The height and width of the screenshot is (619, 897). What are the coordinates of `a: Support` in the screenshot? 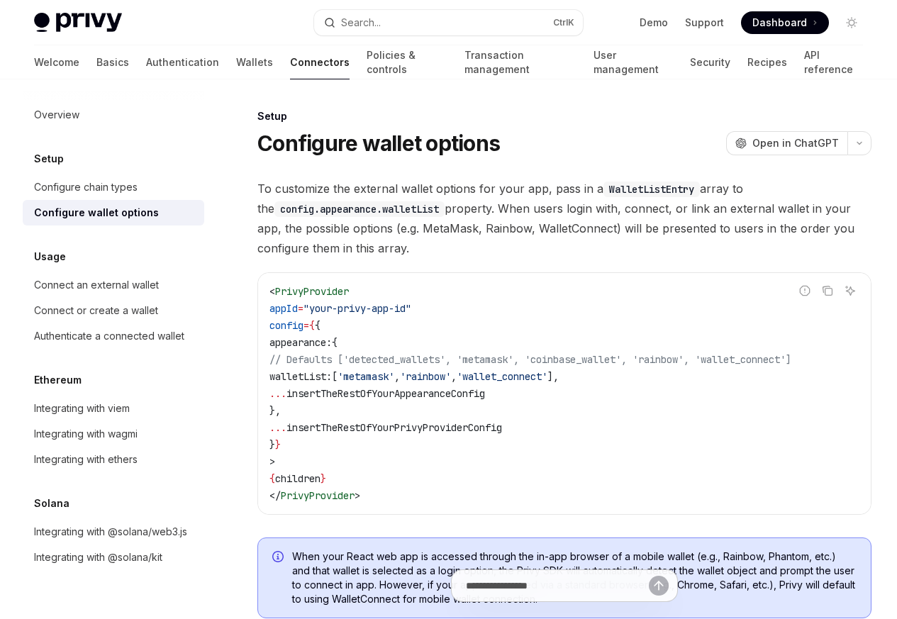 It's located at (704, 23).